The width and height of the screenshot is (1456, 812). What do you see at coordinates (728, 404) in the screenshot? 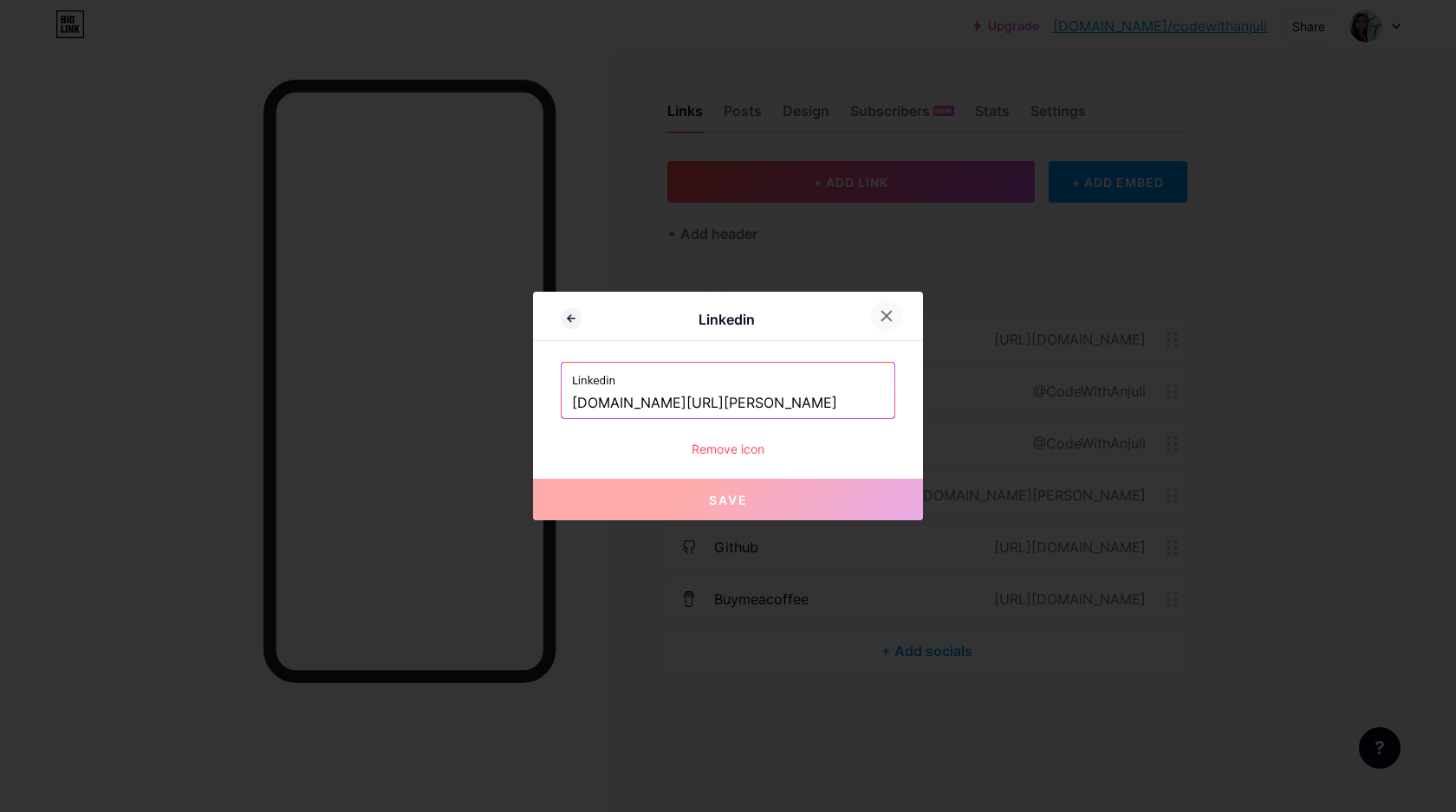
I see `input: https://linkedin.com/username` at bounding box center [728, 404].